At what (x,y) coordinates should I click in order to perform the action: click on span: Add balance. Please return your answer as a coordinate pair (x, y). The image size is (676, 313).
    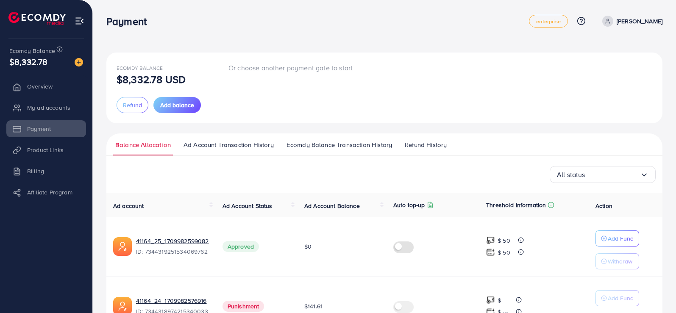
    Looking at the image, I should click on (177, 105).